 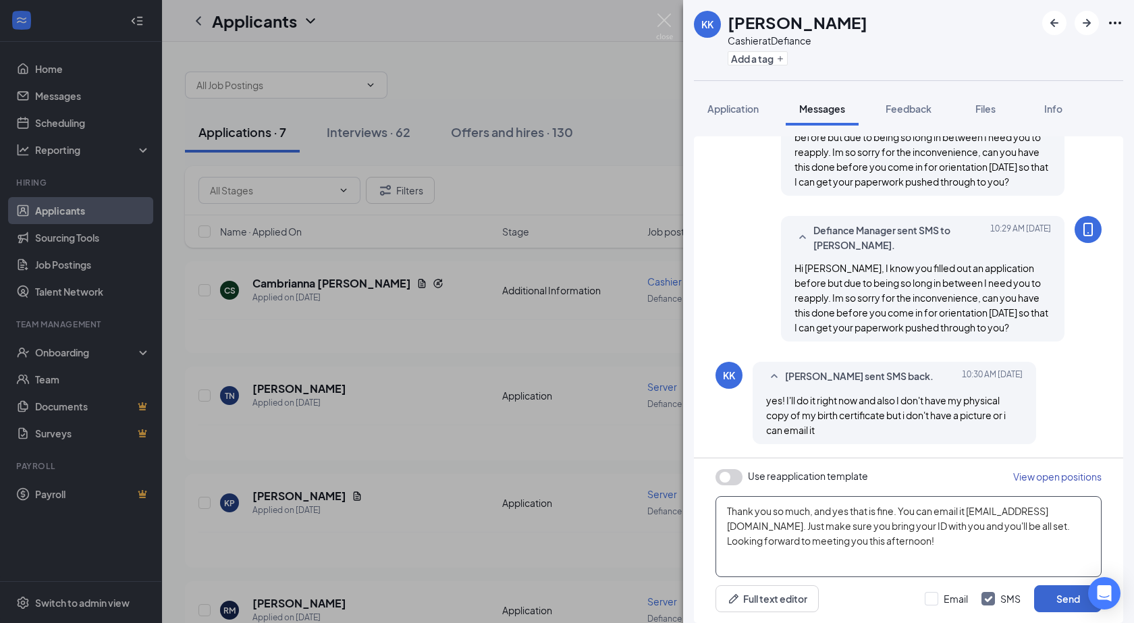 What do you see at coordinates (1053, 109) in the screenshot?
I see `span: Info` at bounding box center [1053, 109].